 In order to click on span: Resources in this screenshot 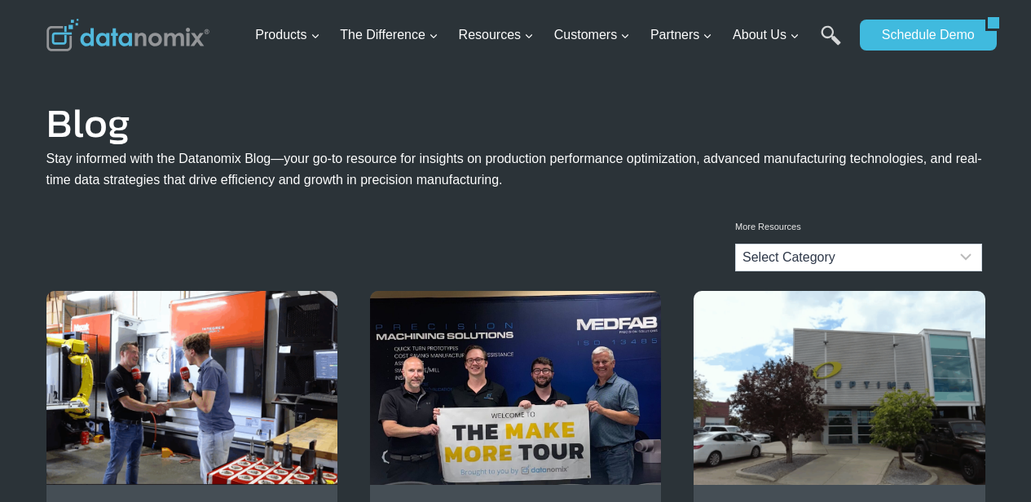, I will do `click(496, 35)`.